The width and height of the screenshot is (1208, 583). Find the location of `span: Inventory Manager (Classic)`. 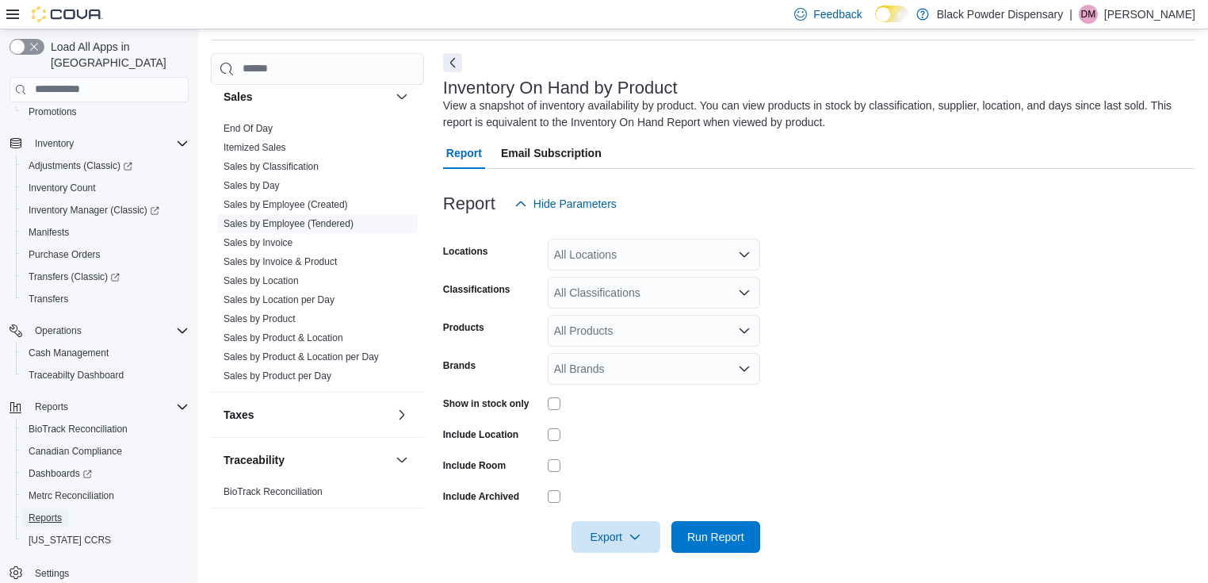

span: Inventory Manager (Classic) is located at coordinates (105, 210).